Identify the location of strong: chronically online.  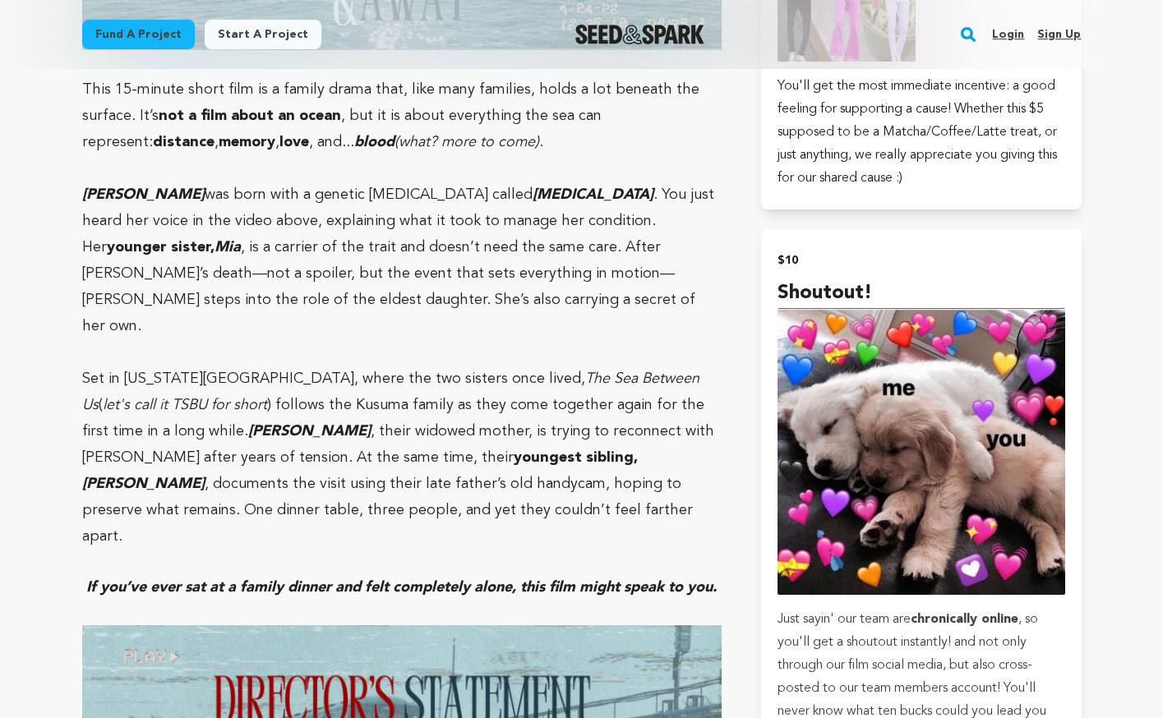
(964, 620).